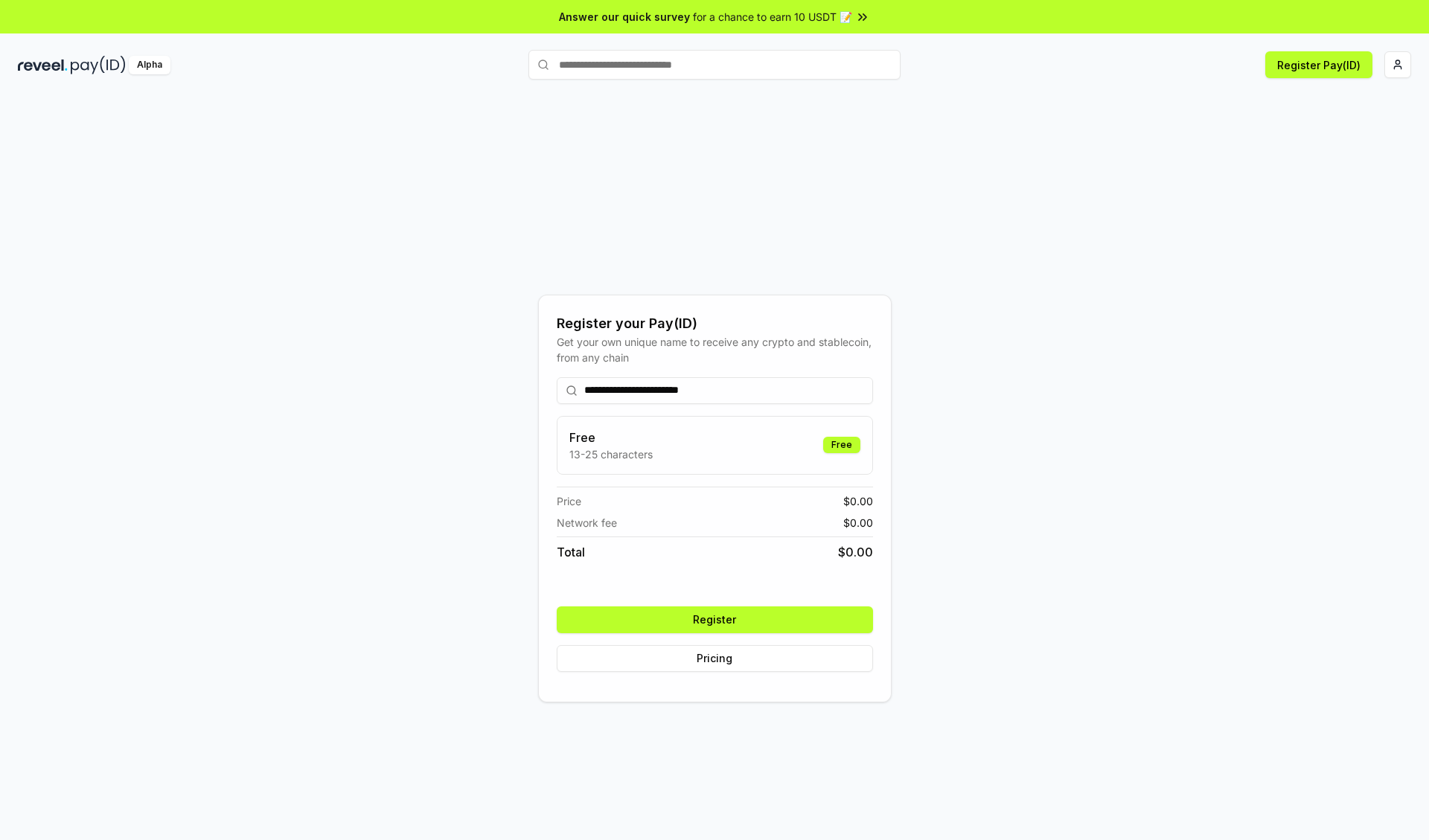  Describe the element at coordinates (1319, 65) in the screenshot. I see `button: Register Pay(ID)` at that location.